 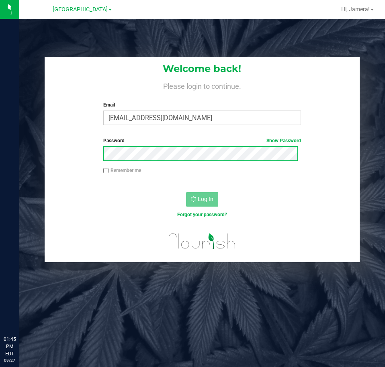 What do you see at coordinates (202, 199) in the screenshot?
I see `button: Log In` at bounding box center [202, 199].